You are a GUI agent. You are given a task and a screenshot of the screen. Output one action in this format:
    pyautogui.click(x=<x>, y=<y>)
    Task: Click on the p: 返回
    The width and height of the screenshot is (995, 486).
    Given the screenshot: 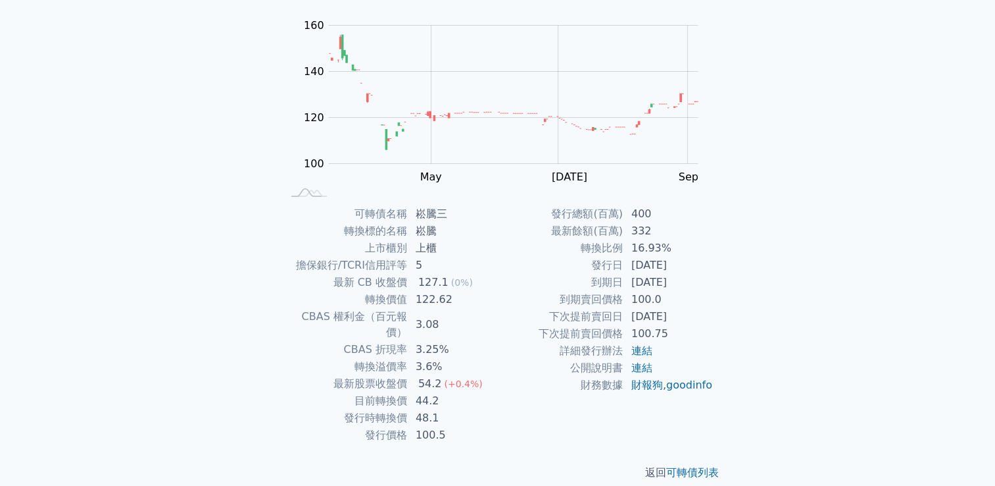 What is the action you would take?
    pyautogui.click(x=498, y=472)
    